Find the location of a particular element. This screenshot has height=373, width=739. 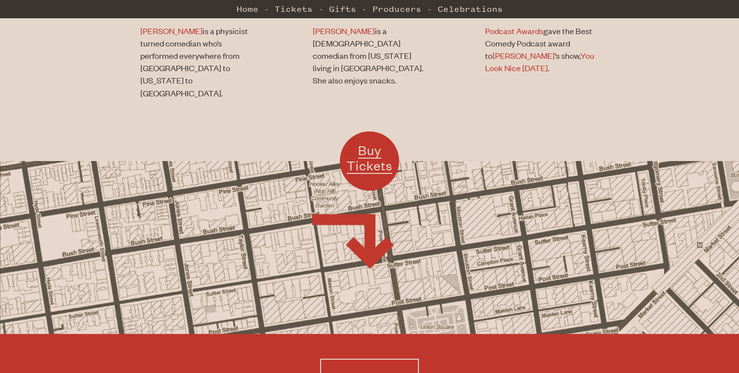

a: @scottsimpson is located at coordinates (542, 13).